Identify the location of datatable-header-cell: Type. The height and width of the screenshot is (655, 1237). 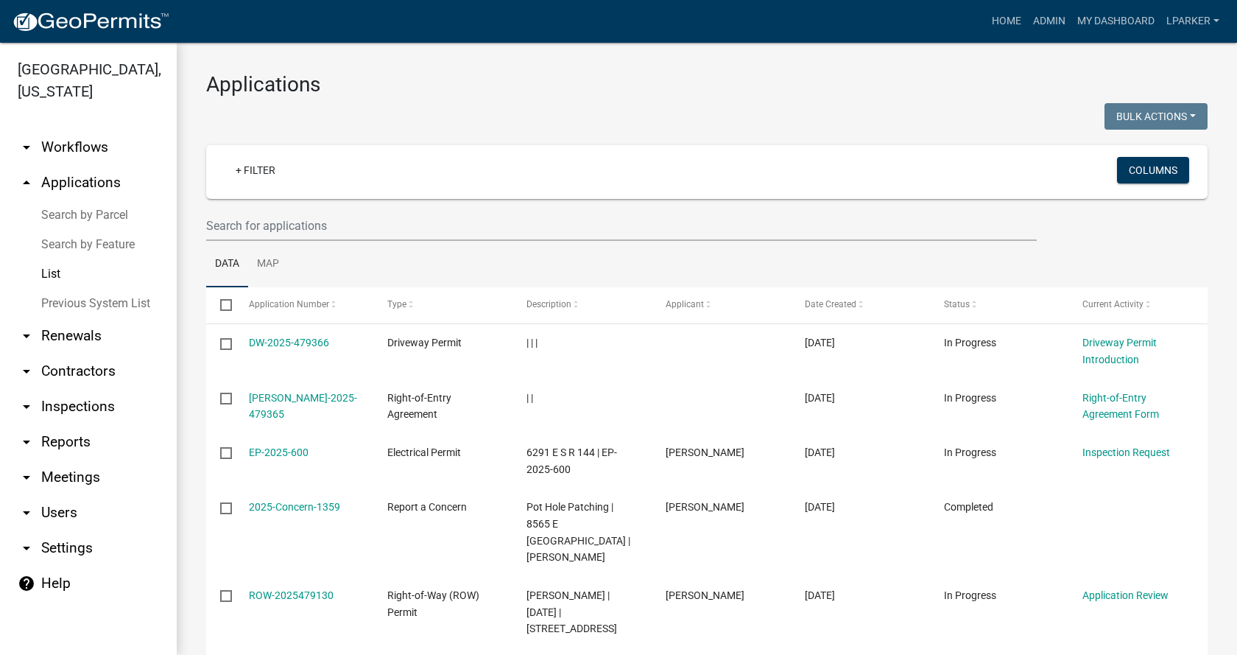
(443, 305).